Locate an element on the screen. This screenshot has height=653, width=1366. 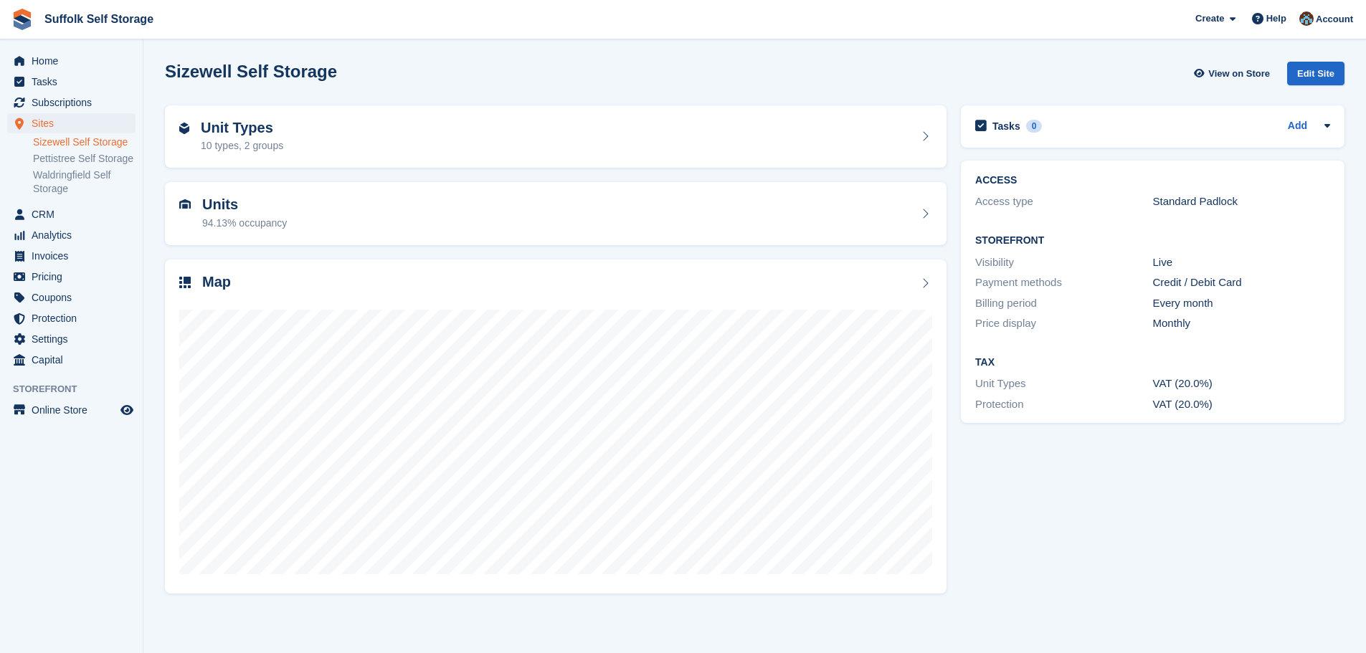
span: Home is located at coordinates (75, 61).